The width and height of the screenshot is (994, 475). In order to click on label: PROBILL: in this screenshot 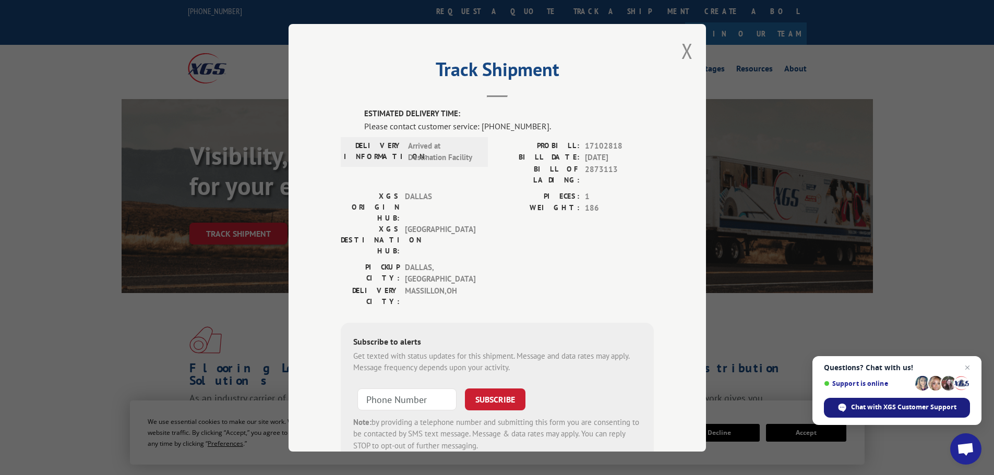, I will do `click(538, 146)`.